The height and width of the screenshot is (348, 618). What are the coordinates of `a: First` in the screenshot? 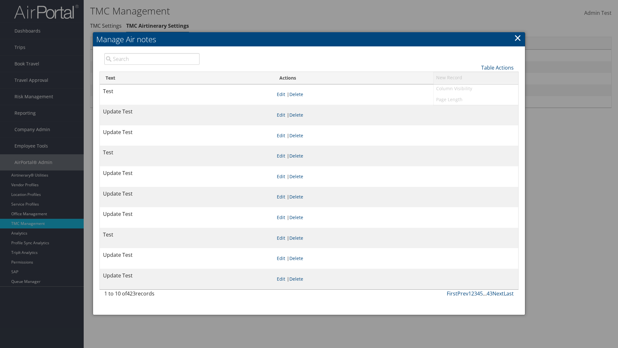 It's located at (452, 293).